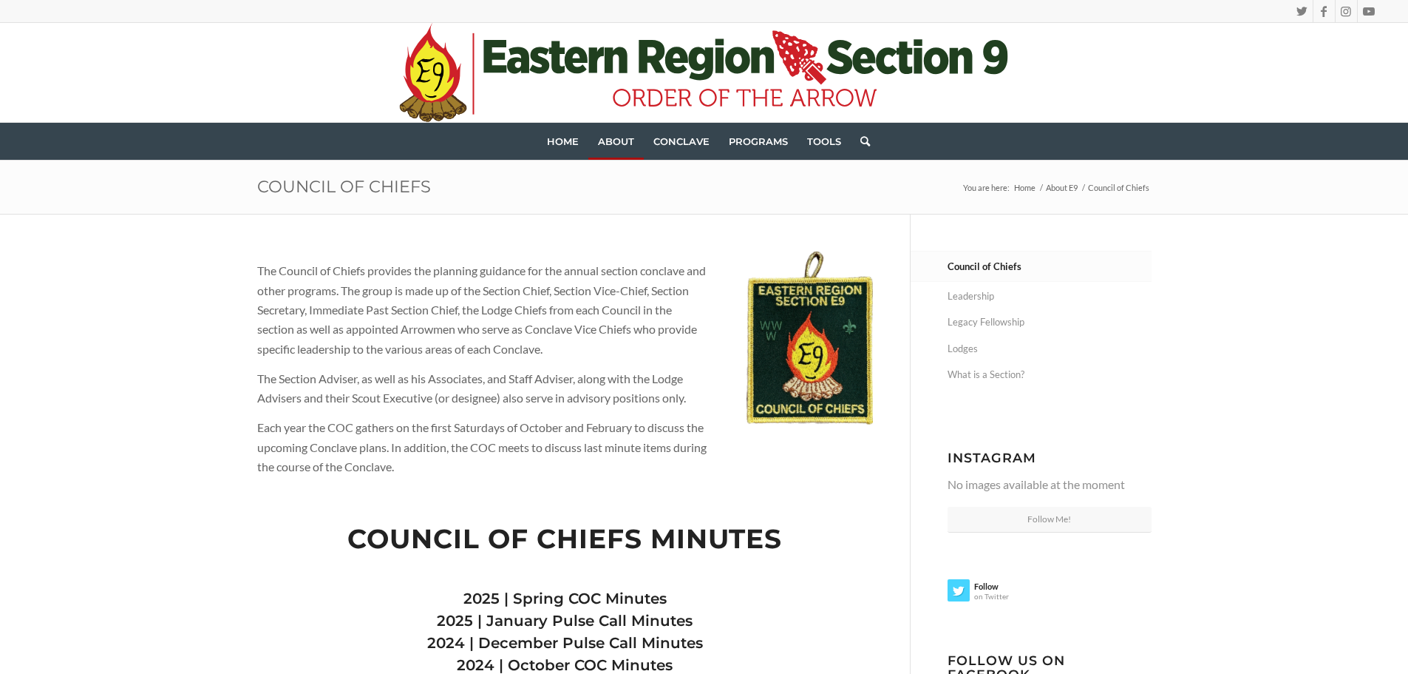  Describe the element at coordinates (1050, 519) in the screenshot. I see `a: Follow Me!` at that location.